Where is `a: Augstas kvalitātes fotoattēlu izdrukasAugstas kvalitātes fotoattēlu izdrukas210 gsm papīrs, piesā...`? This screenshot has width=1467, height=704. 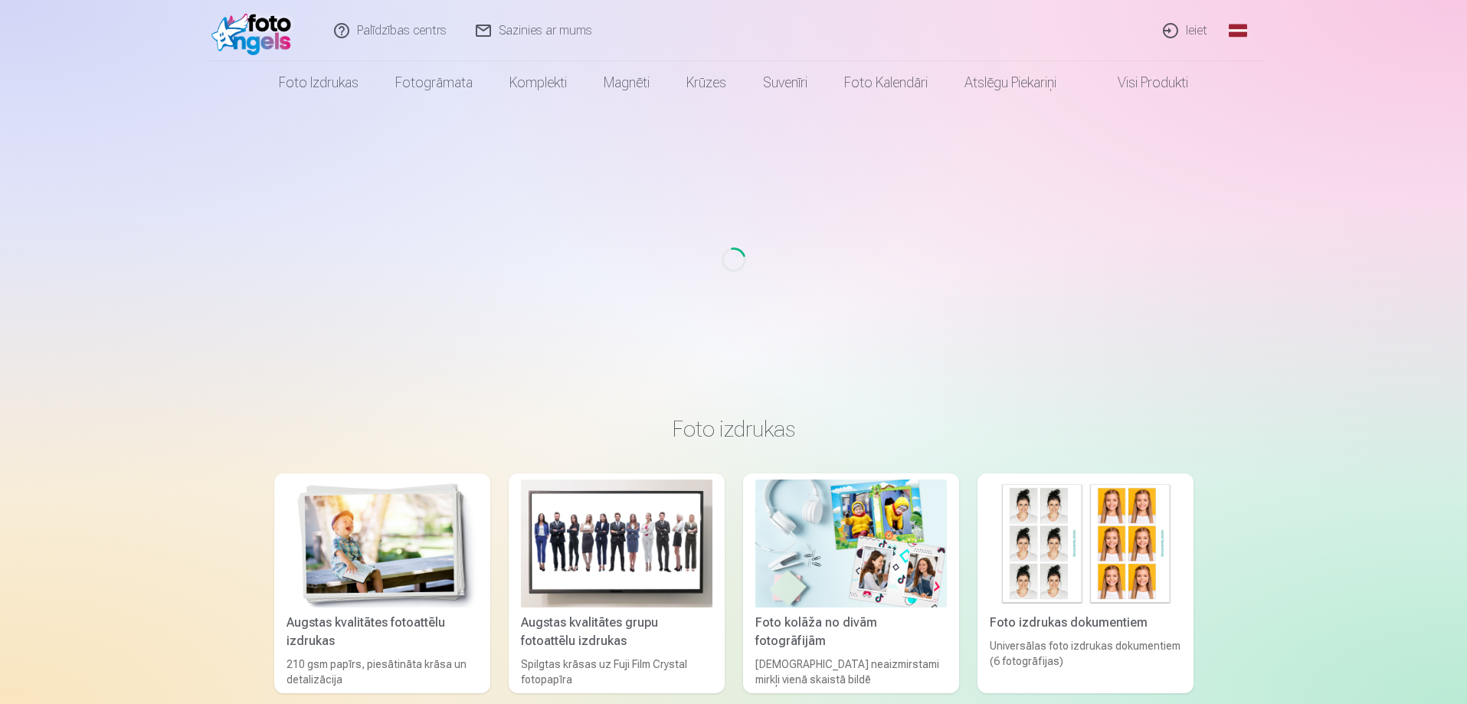
a: Augstas kvalitātes fotoattēlu izdrukasAugstas kvalitātes fotoattēlu izdrukas210 gsm papīrs, piesā... is located at coordinates (382, 583).